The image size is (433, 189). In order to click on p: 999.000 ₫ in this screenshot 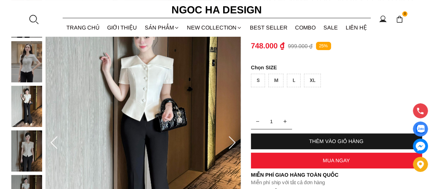, I will do `click(300, 46)`.